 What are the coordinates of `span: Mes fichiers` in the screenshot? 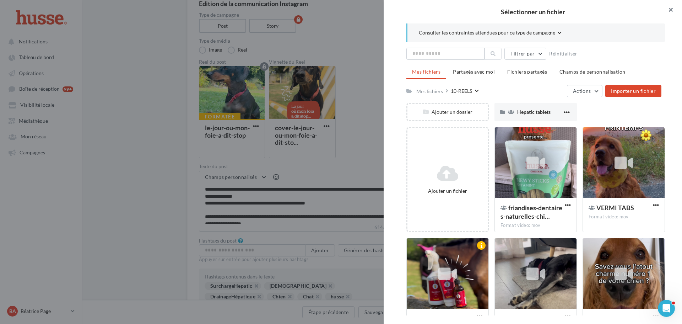 It's located at (427, 71).